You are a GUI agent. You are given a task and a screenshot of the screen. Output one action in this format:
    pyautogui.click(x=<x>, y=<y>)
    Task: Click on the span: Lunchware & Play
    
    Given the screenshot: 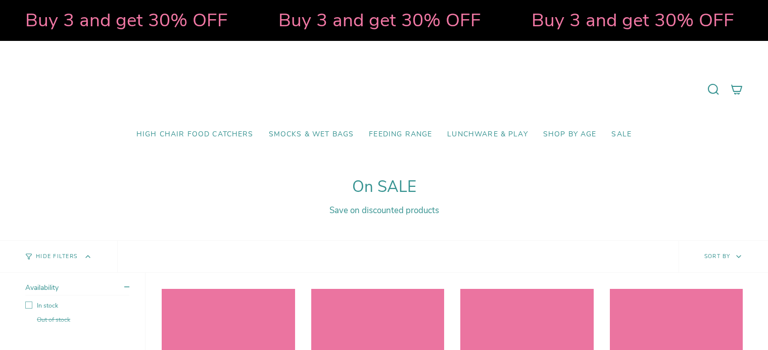 What is the action you would take?
    pyautogui.click(x=487, y=134)
    